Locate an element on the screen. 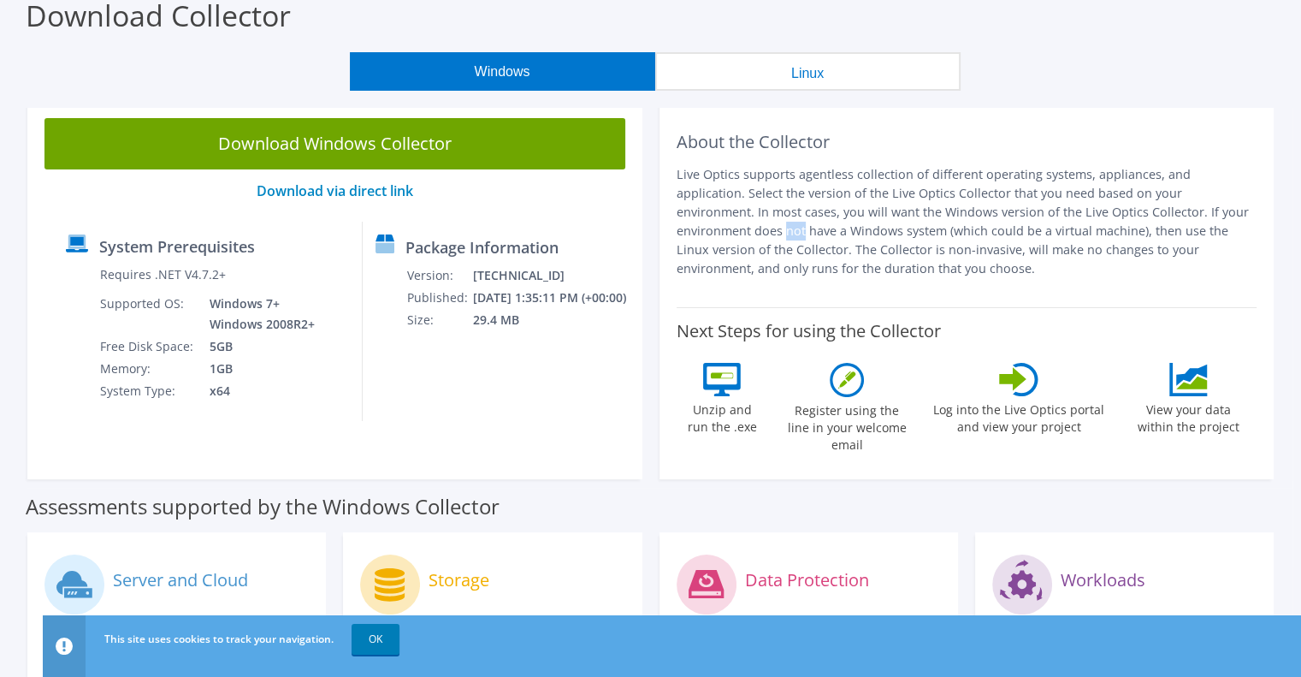  td: 1GB is located at coordinates (257, 369).